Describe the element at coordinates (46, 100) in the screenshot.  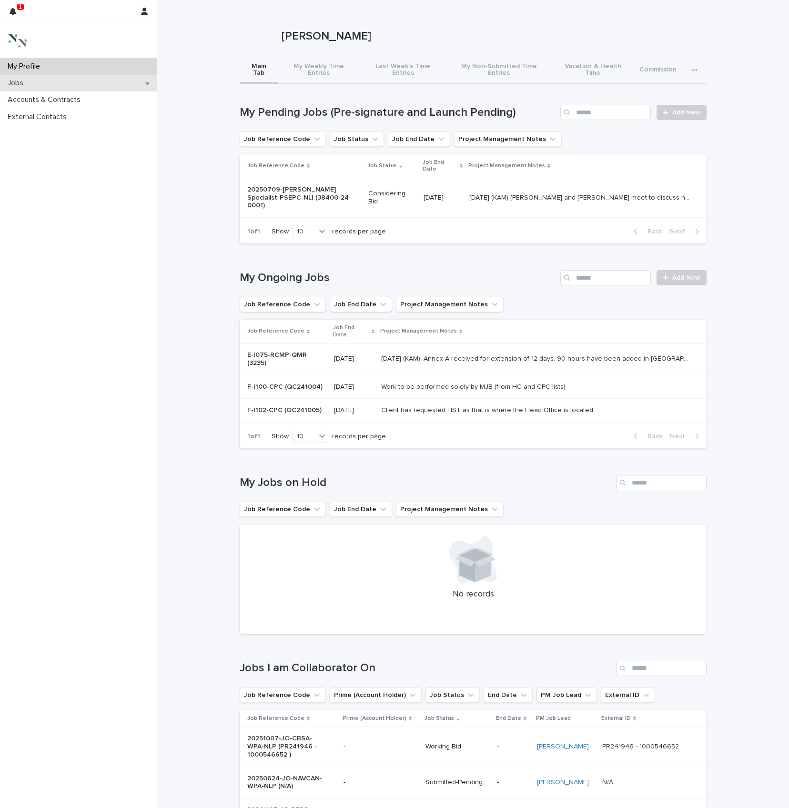
I see `p: Accounts & Contracts` at that location.